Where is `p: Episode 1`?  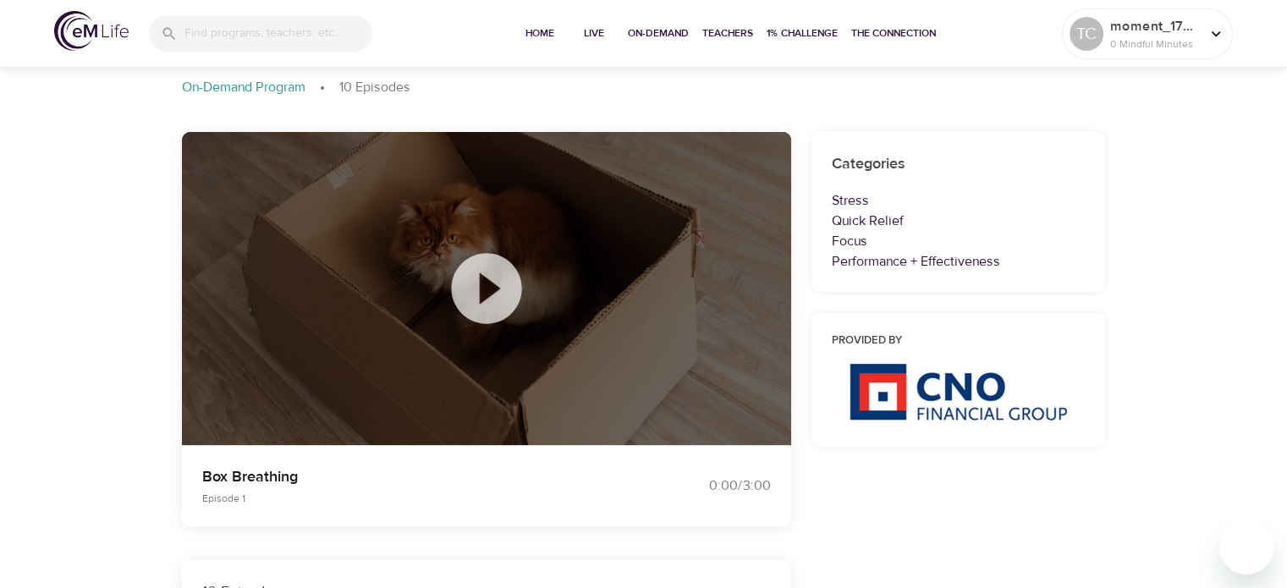 p: Episode 1 is located at coordinates (413, 498).